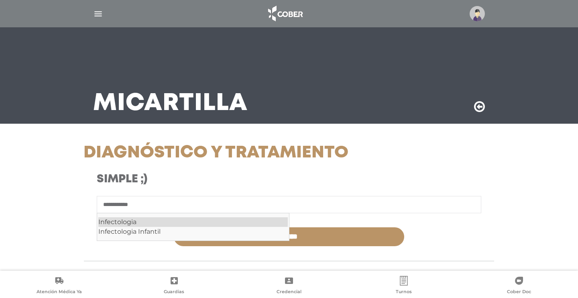 The height and width of the screenshot is (298, 578). What do you see at coordinates (59, 286) in the screenshot?
I see `a: Atención Médica Ya` at bounding box center [59, 286].